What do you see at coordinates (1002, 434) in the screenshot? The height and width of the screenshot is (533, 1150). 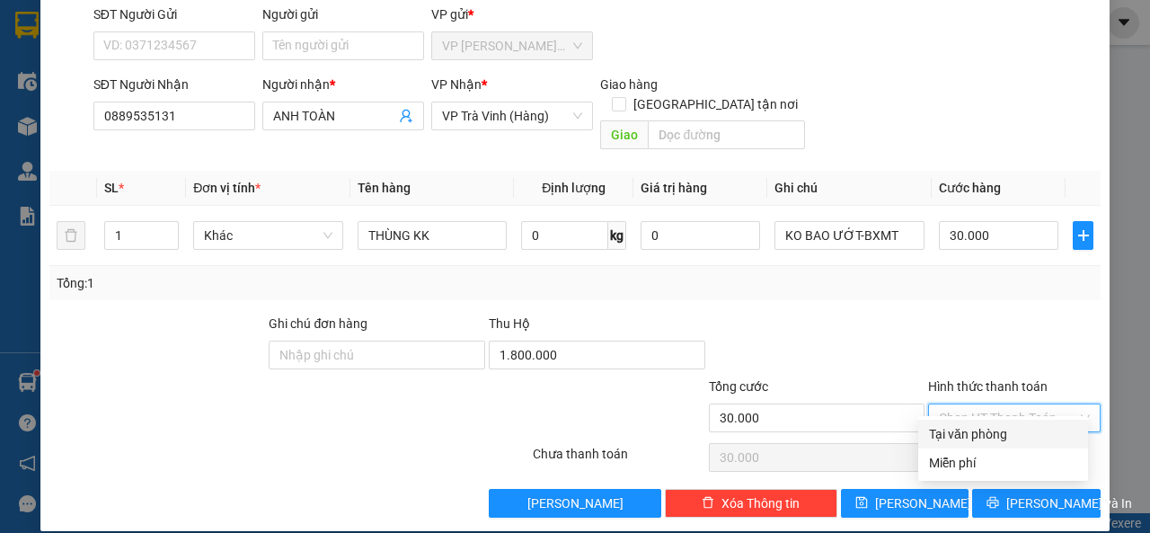 I see `div: Tại văn phòng` at bounding box center [1002, 434].